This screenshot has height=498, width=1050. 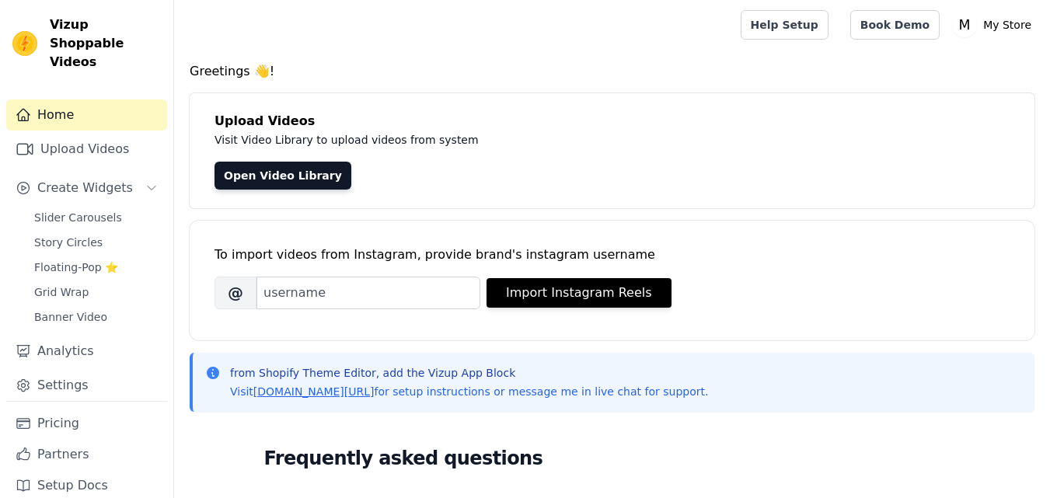 What do you see at coordinates (25, 44) in the screenshot?
I see `img: Vizup` at bounding box center [25, 44].